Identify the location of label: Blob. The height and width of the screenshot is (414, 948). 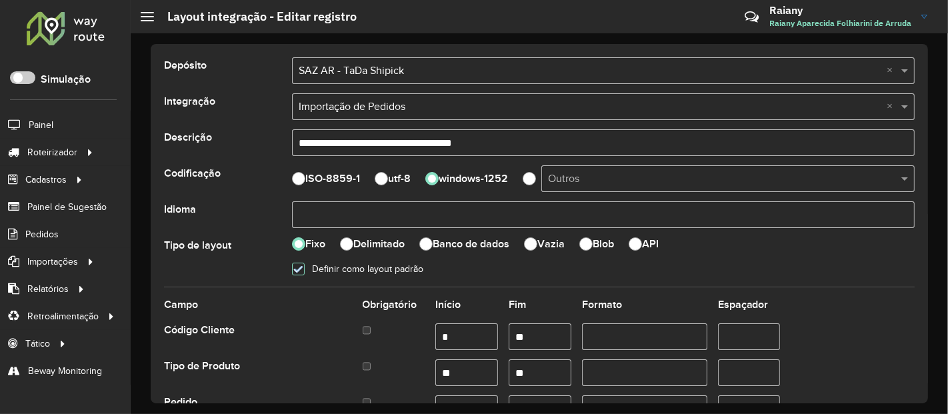
(603, 244).